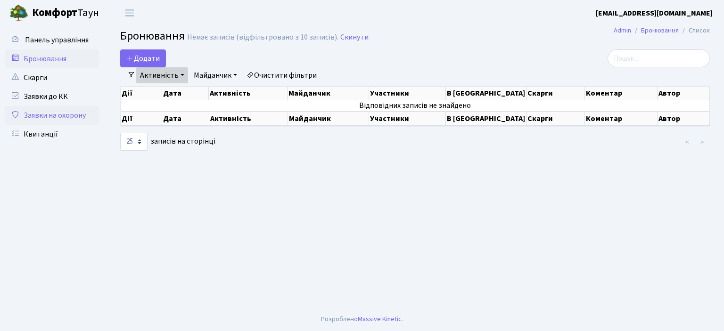 This screenshot has width=724, height=331. I want to click on input: Пошук..., so click(658, 58).